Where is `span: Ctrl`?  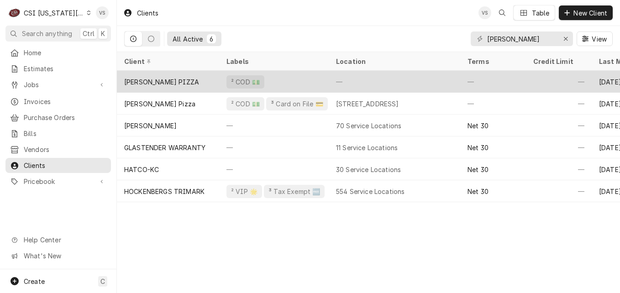
span: Ctrl is located at coordinates (89, 33).